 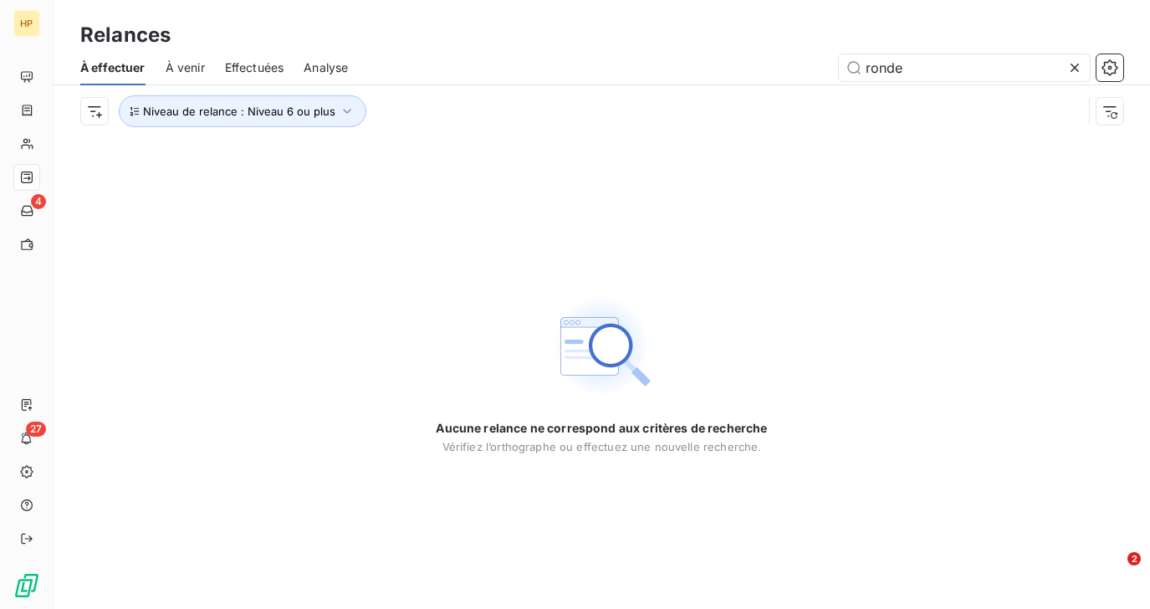 What do you see at coordinates (27, 23) in the screenshot?
I see `div: HP` at bounding box center [27, 23].